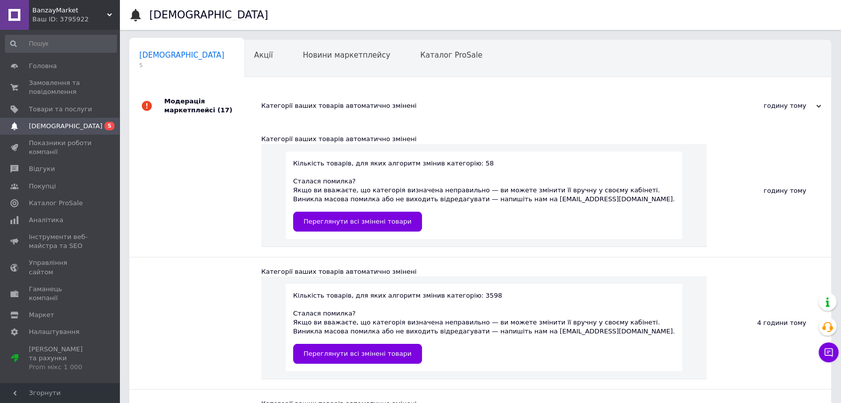 This screenshot has width=841, height=403. I want to click on span: Відгуки, so click(42, 169).